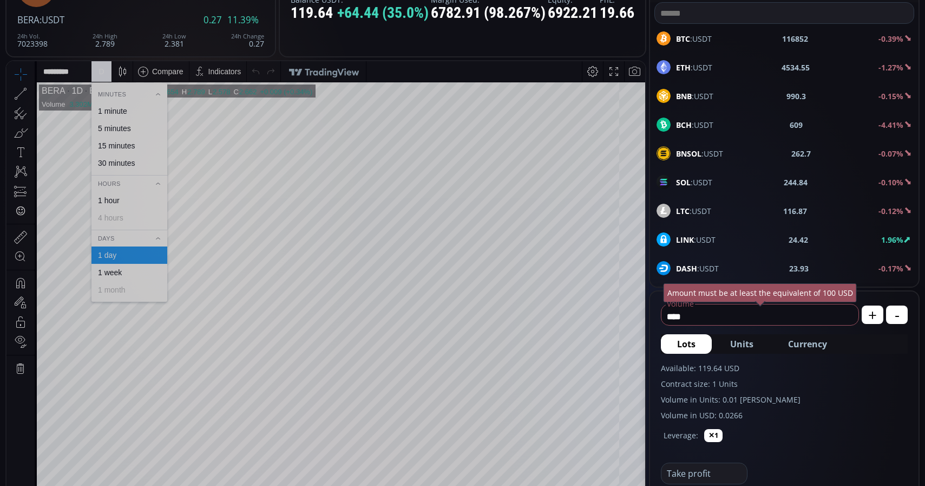  I want to click on b: DASH, so click(687, 268).